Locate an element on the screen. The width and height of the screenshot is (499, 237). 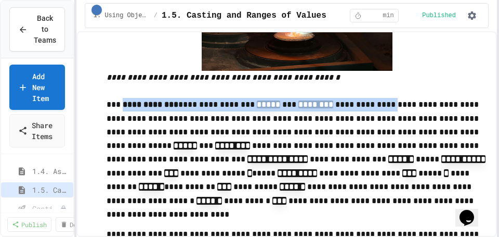
div: Content is published and visible to students is located at coordinates (441, 16).